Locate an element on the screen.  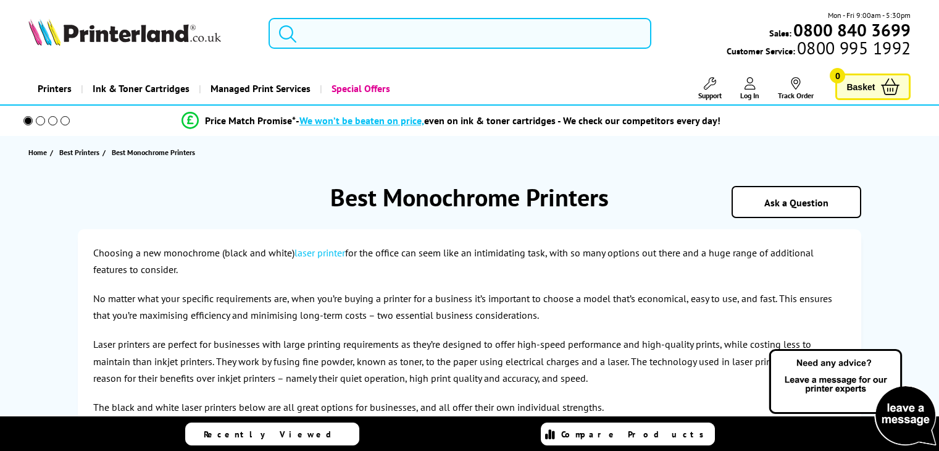
span: Ask a Question is located at coordinates (797, 203).